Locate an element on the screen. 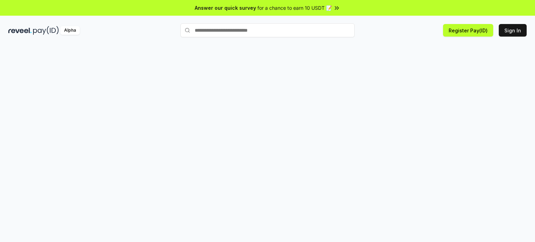 Image resolution: width=535 pixels, height=242 pixels. button: Sign In is located at coordinates (512, 30).